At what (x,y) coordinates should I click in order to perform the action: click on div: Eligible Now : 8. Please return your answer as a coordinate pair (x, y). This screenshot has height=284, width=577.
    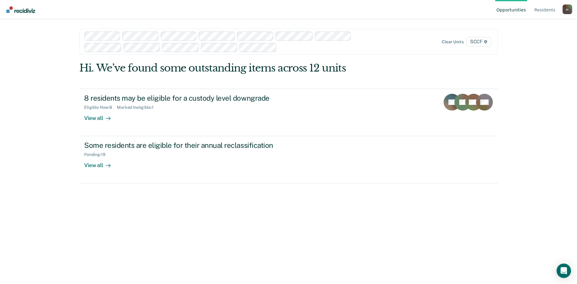
    Looking at the image, I should click on (100, 107).